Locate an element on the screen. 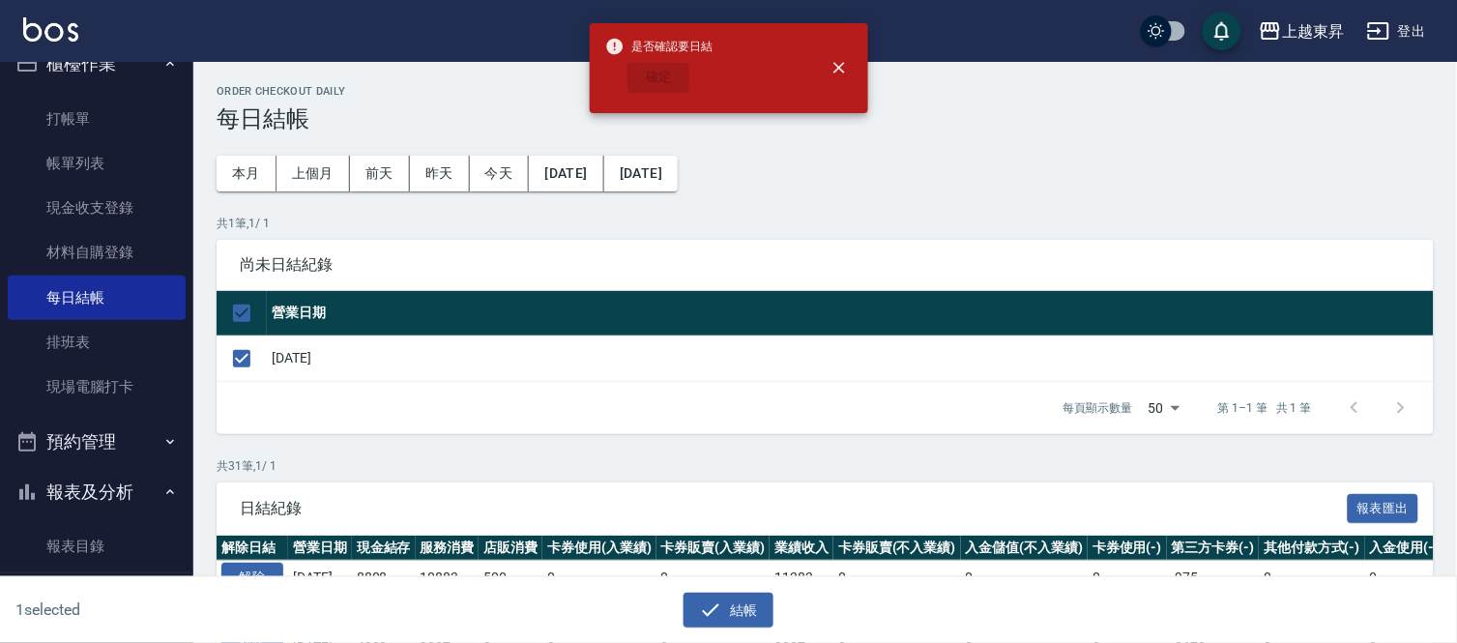 This screenshot has width=1457, height=643. button: 登出 is located at coordinates (1396, 31).